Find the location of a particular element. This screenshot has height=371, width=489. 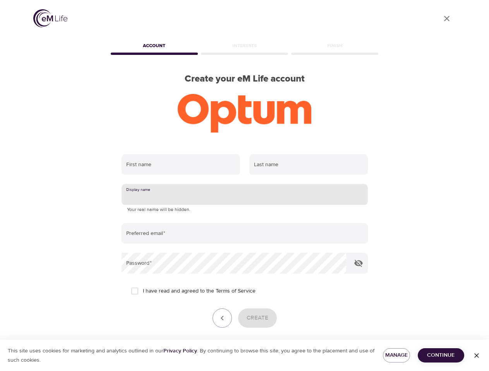

img: logo is located at coordinates (50, 18).